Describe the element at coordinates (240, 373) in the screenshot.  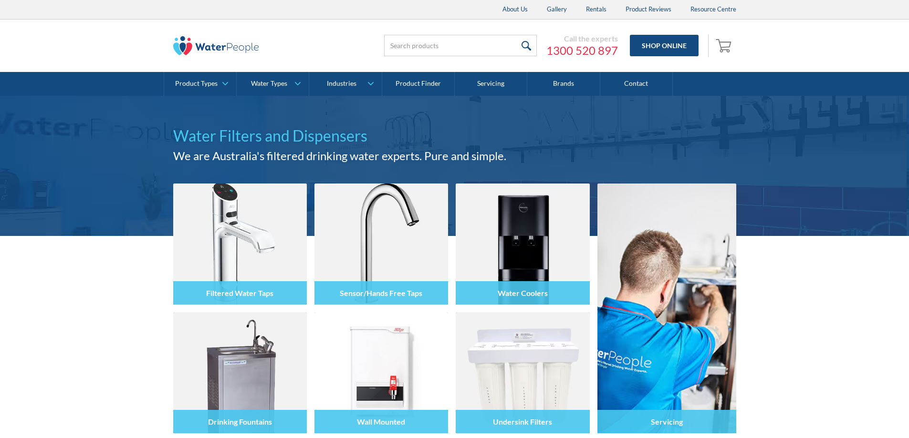
I see `img: Drinking Fountains` at that location.